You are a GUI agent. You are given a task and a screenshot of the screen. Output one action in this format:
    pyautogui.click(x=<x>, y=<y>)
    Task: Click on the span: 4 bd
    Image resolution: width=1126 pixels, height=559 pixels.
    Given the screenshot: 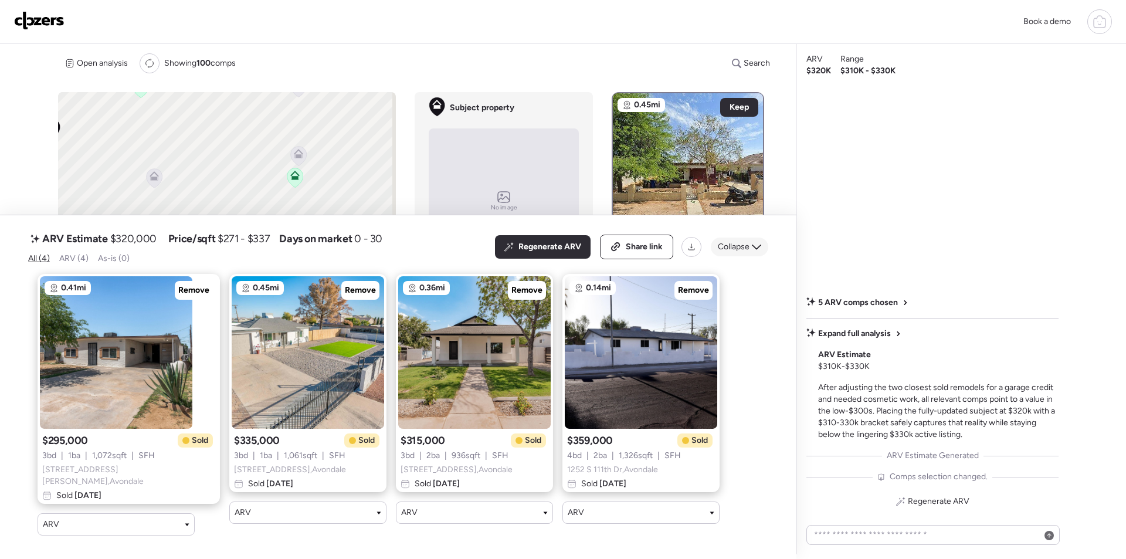 What is the action you would take?
    pyautogui.click(x=574, y=456)
    